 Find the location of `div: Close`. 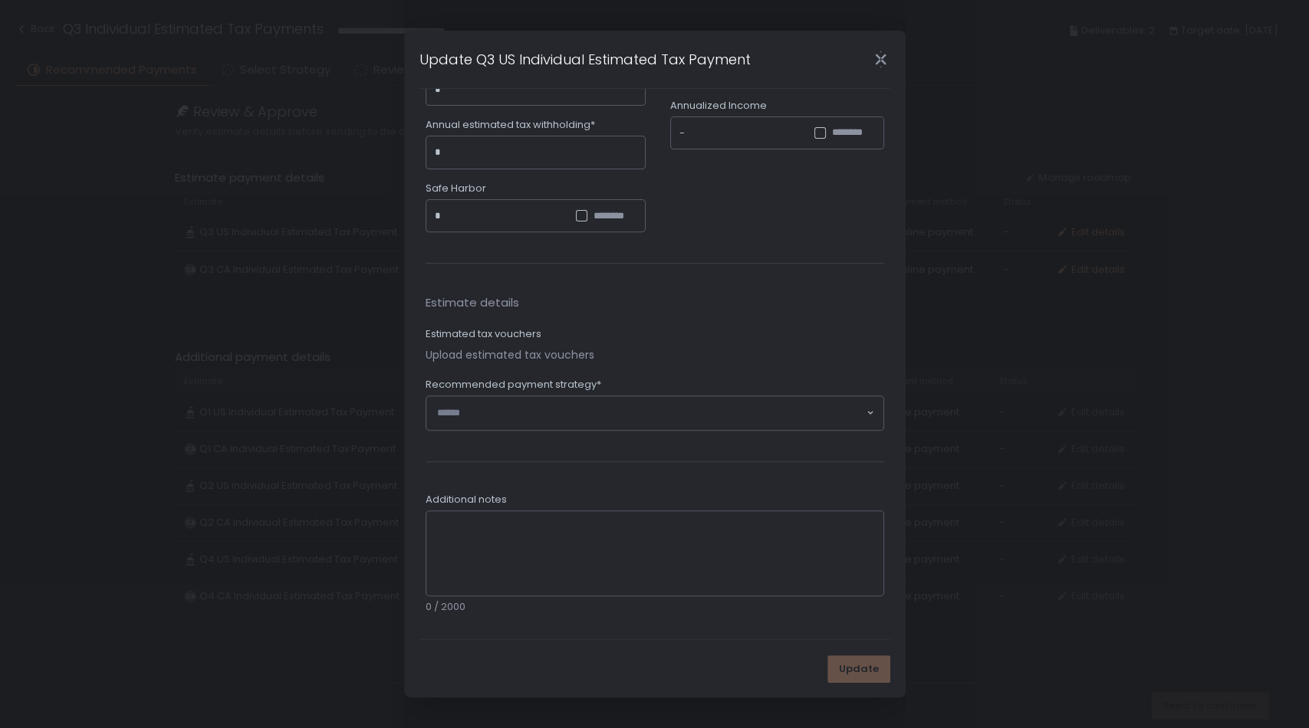

div: Close is located at coordinates (881, 59).